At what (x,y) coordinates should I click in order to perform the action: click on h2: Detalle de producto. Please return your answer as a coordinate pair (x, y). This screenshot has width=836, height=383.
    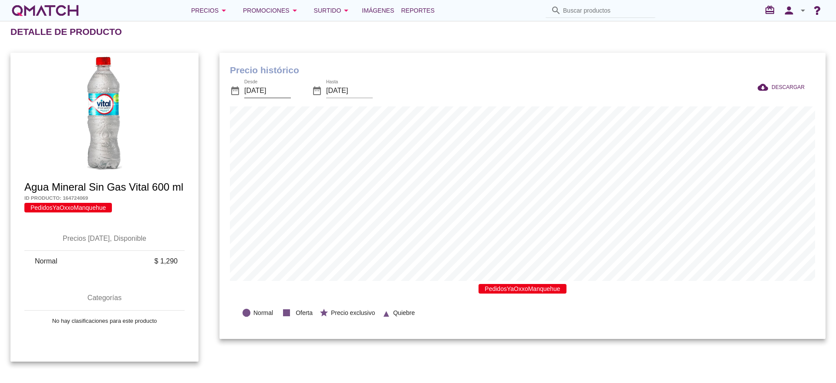
    Looking at the image, I should click on (66, 32).